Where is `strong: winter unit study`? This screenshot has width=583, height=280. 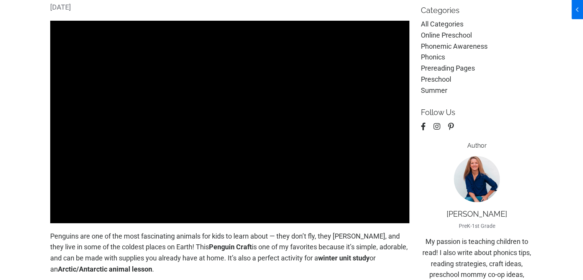
strong: winter unit study is located at coordinates (344, 258).